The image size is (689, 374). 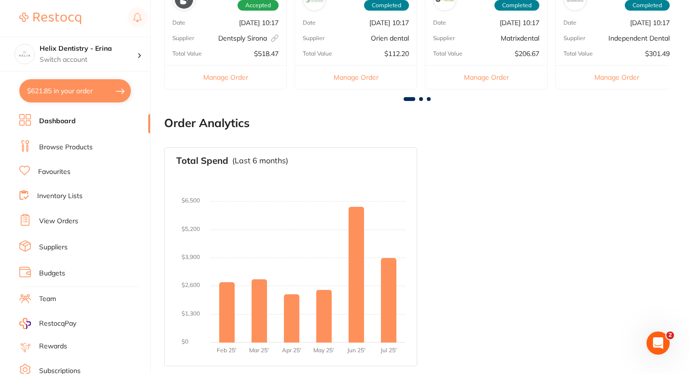 I want to click on a: Favourites, so click(x=54, y=172).